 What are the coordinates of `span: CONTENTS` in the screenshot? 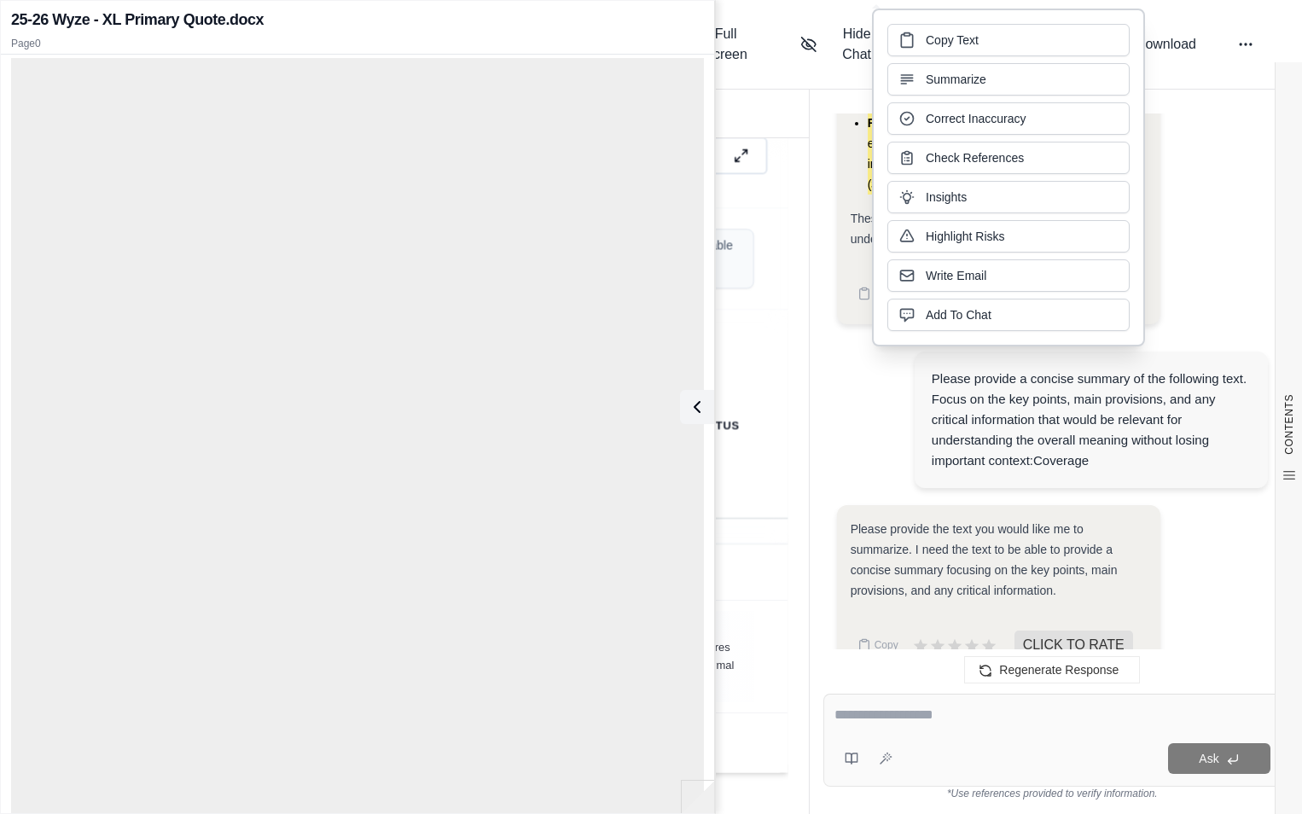 It's located at (1289, 424).